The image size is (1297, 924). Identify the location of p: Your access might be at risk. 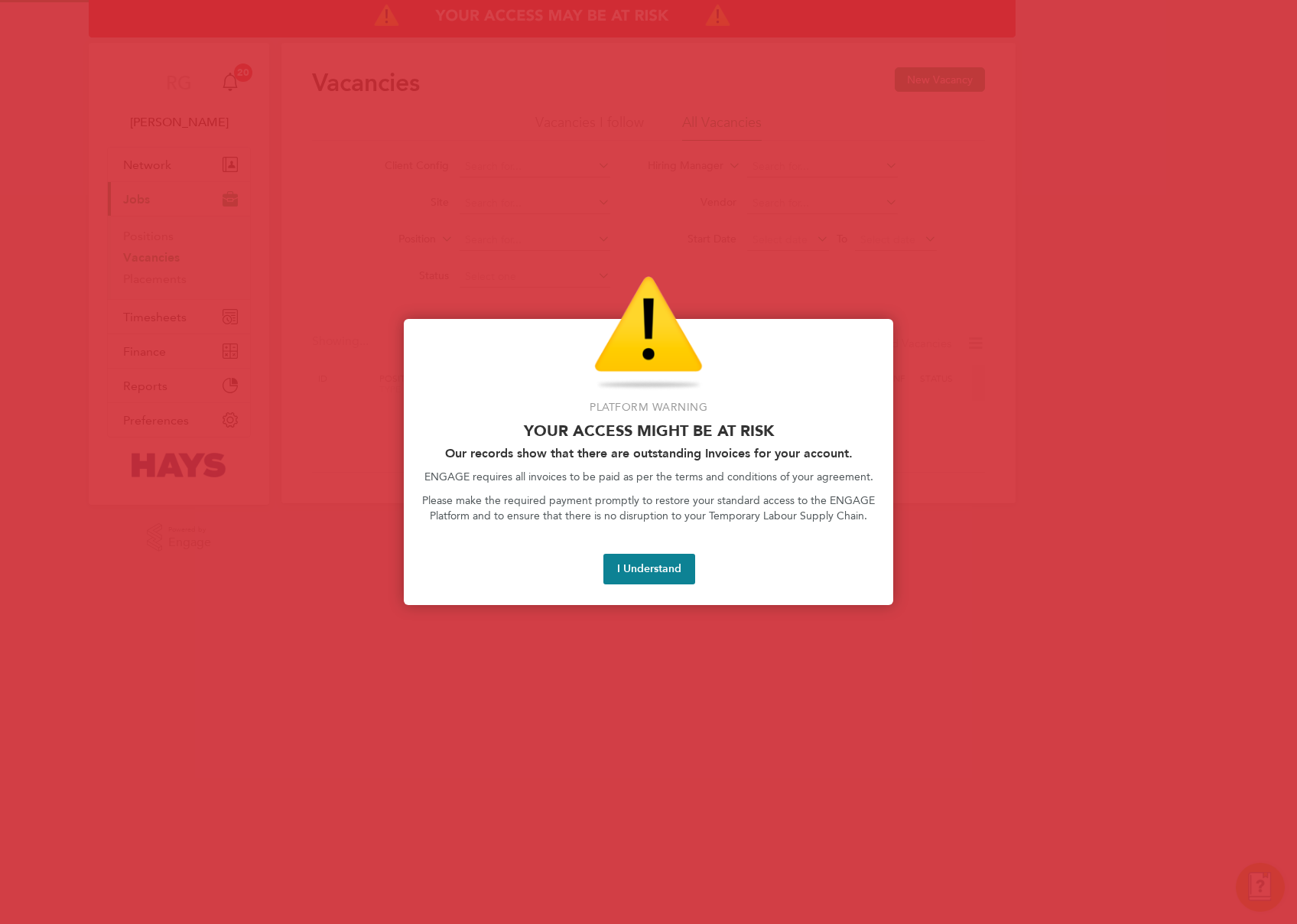
(648, 431).